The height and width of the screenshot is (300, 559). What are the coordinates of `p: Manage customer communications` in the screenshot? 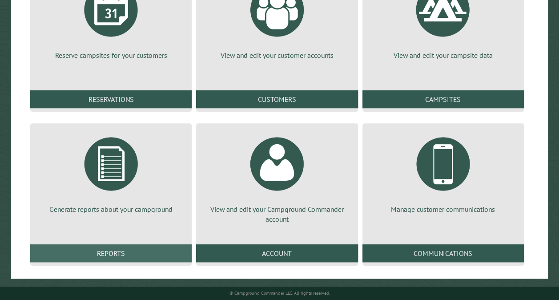 It's located at (443, 209).